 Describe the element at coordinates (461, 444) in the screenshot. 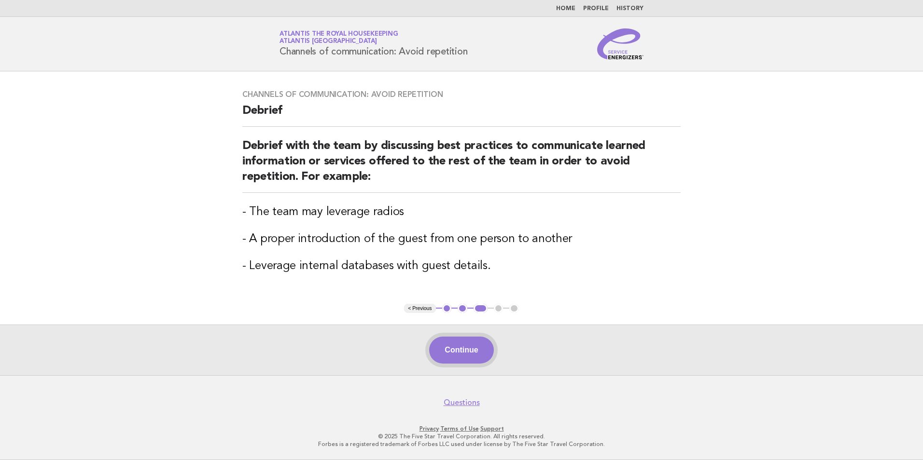

I see `p: Forbes is a registered trademark of Forbes LLC used under license by The Five Star Travel Corpora...` at that location.